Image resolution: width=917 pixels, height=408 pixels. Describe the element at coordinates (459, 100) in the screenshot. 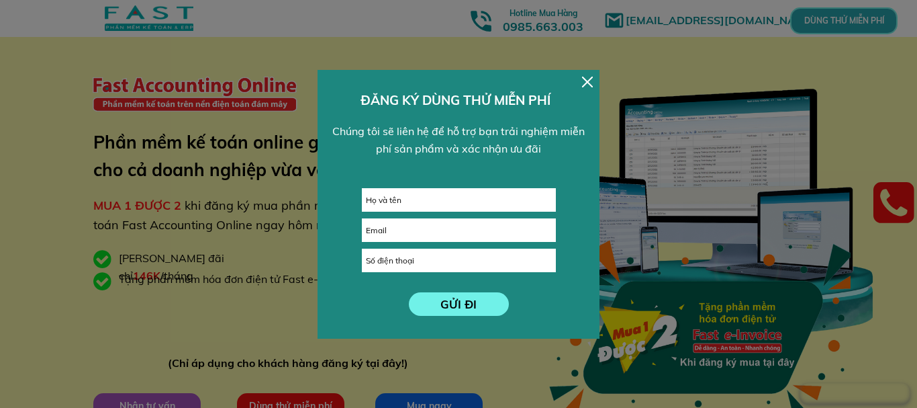

I see `h3: ĐĂNG KÝ DÙNG THỬ MIỄN PHÍ` at that location.